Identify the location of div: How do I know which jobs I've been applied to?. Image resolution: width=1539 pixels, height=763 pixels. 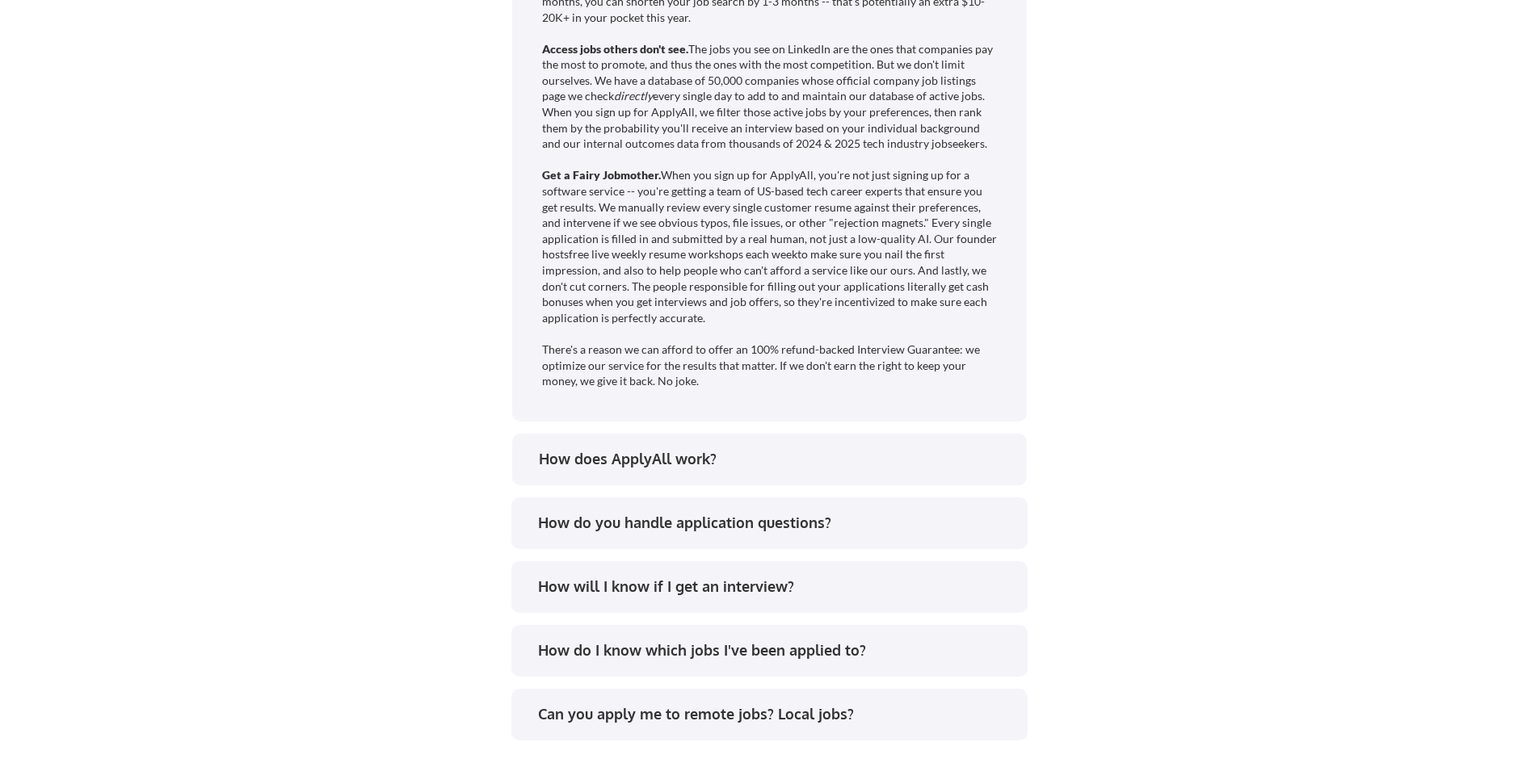
(775, 650).